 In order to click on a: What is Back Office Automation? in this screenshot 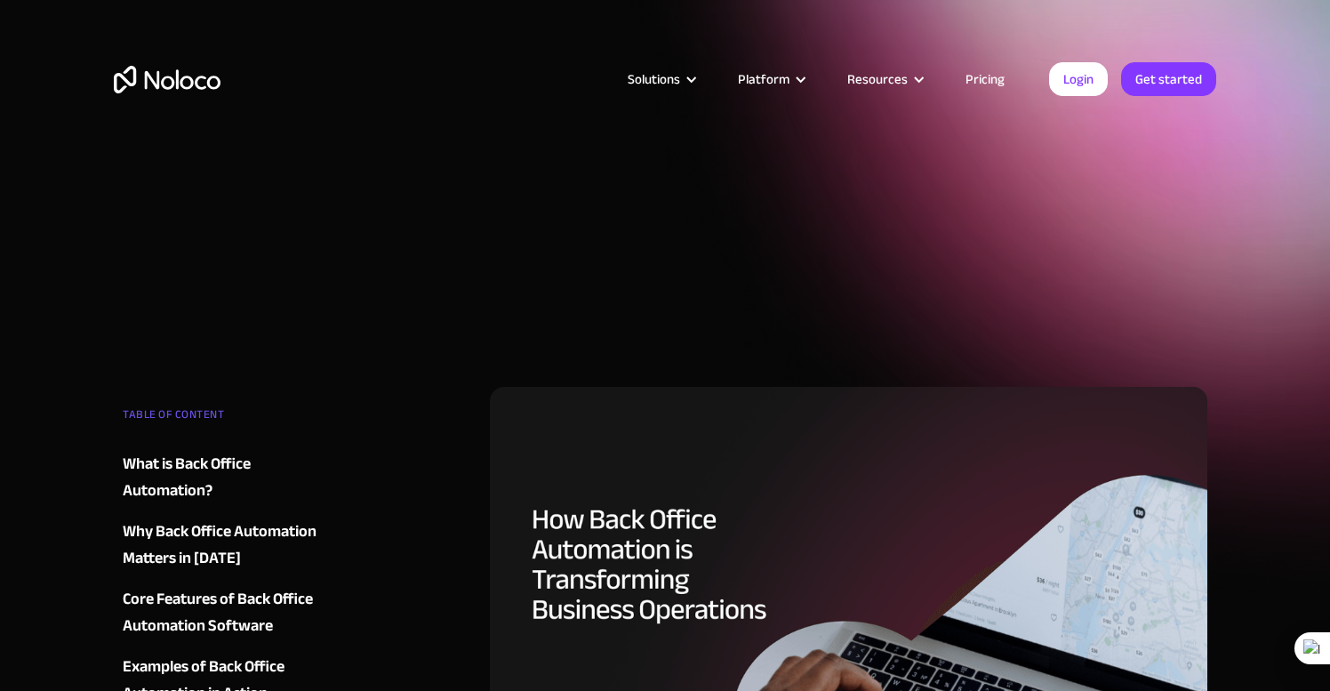, I will do `click(230, 477)`.